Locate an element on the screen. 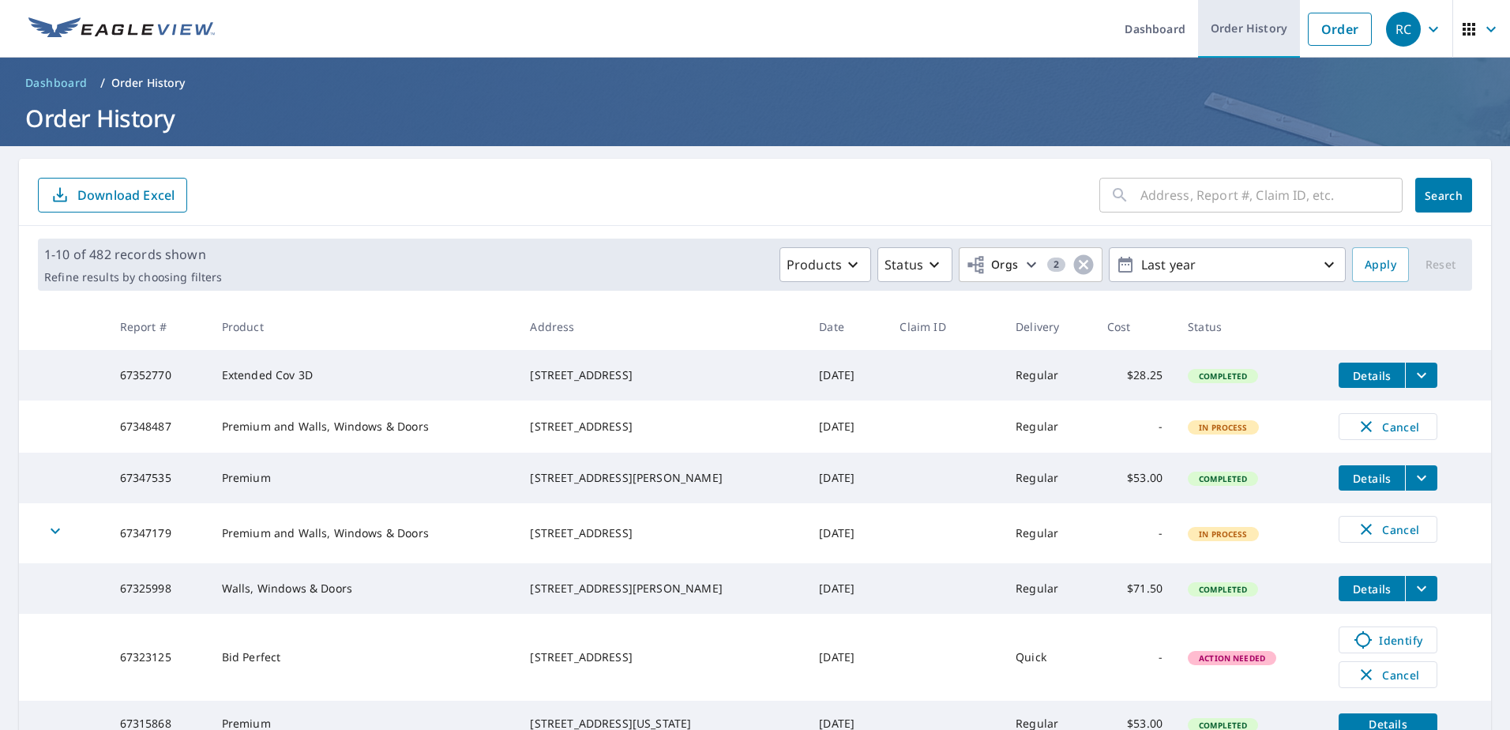 The width and height of the screenshot is (1510, 730). p: Order History is located at coordinates (148, 83).